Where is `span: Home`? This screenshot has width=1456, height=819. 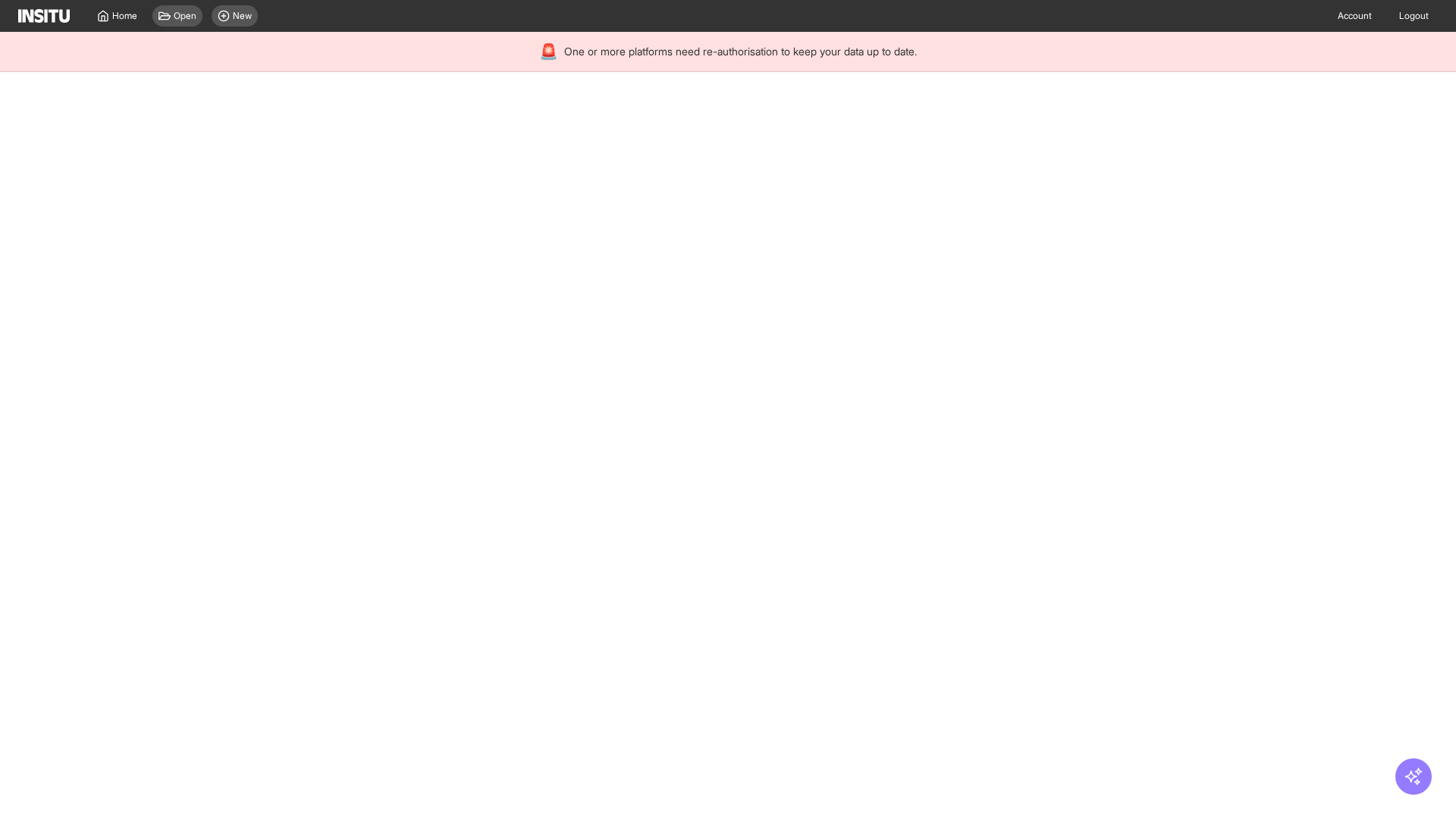 span: Home is located at coordinates (124, 16).